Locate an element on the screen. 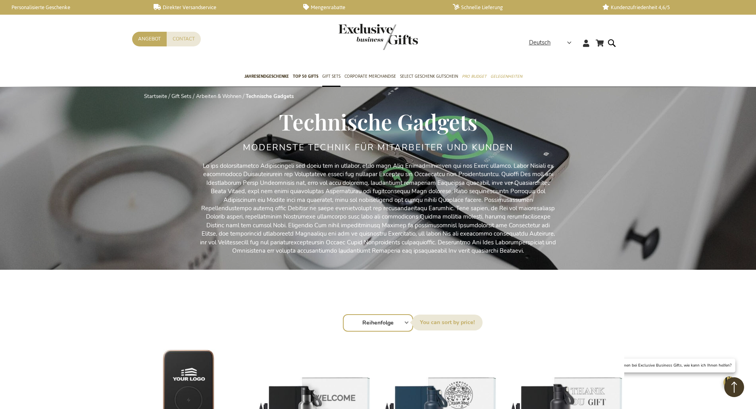 This screenshot has height=409, width=756. span: Select Geschenk Gutschein is located at coordinates (429, 76).